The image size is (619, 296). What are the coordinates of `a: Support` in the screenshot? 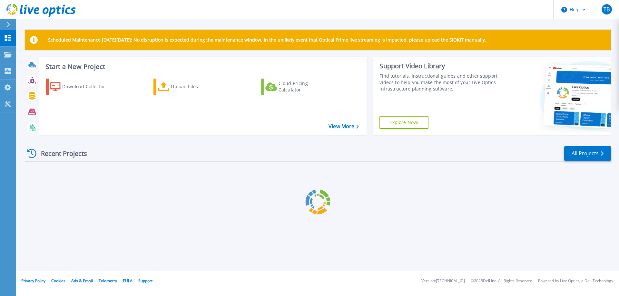 It's located at (145, 281).